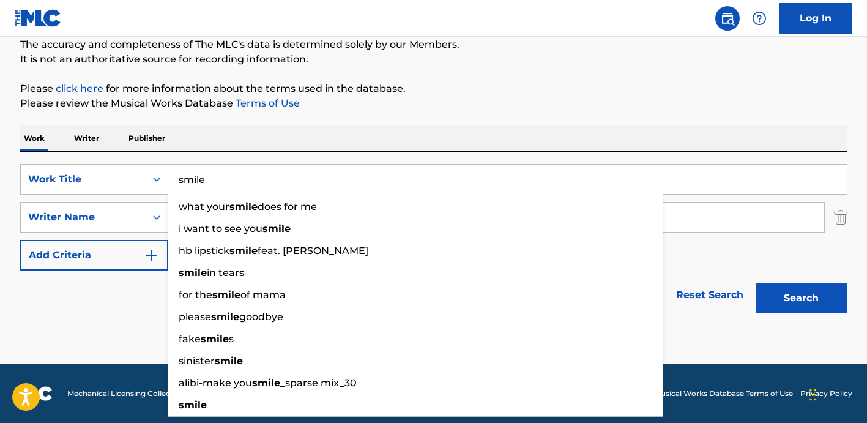 The width and height of the screenshot is (867, 423). I want to click on span: i want to see you, so click(220, 228).